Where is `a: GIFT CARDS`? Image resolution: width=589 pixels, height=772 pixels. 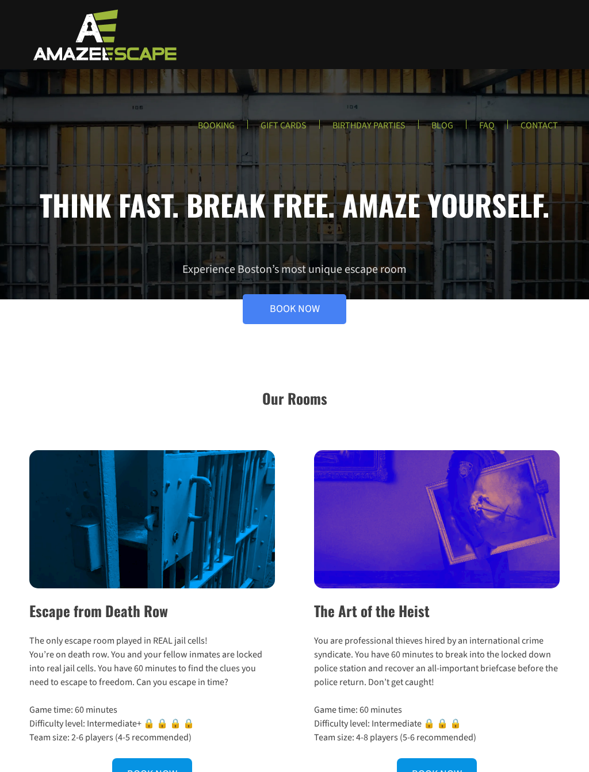 a: GIFT CARDS is located at coordinates (284, 129).